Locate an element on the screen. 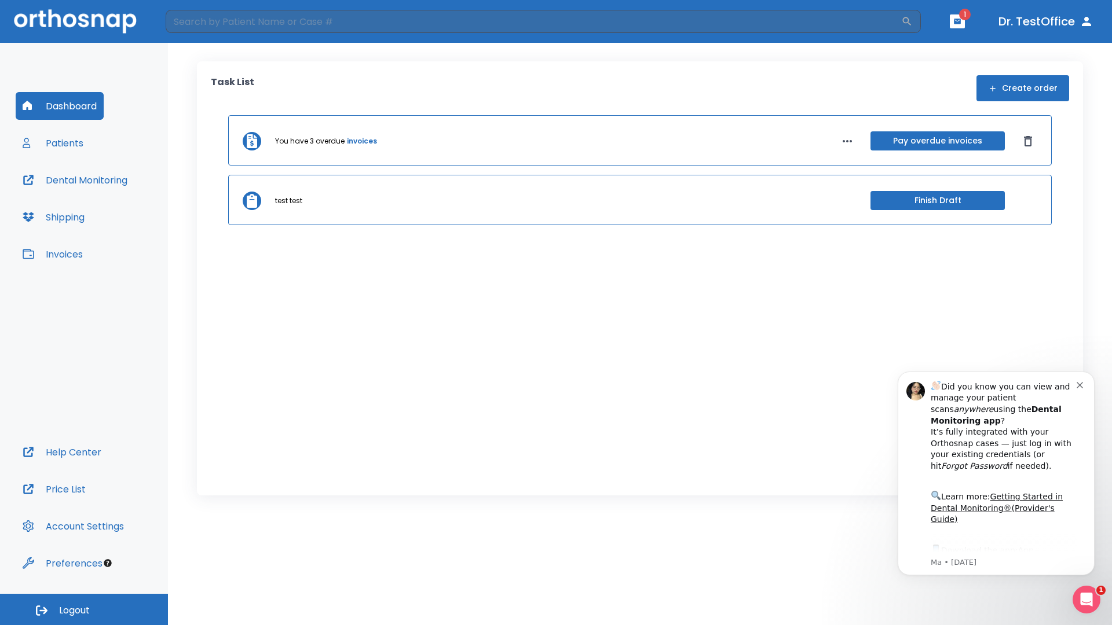 The width and height of the screenshot is (1112, 625). i: anywhere is located at coordinates (93, 55).